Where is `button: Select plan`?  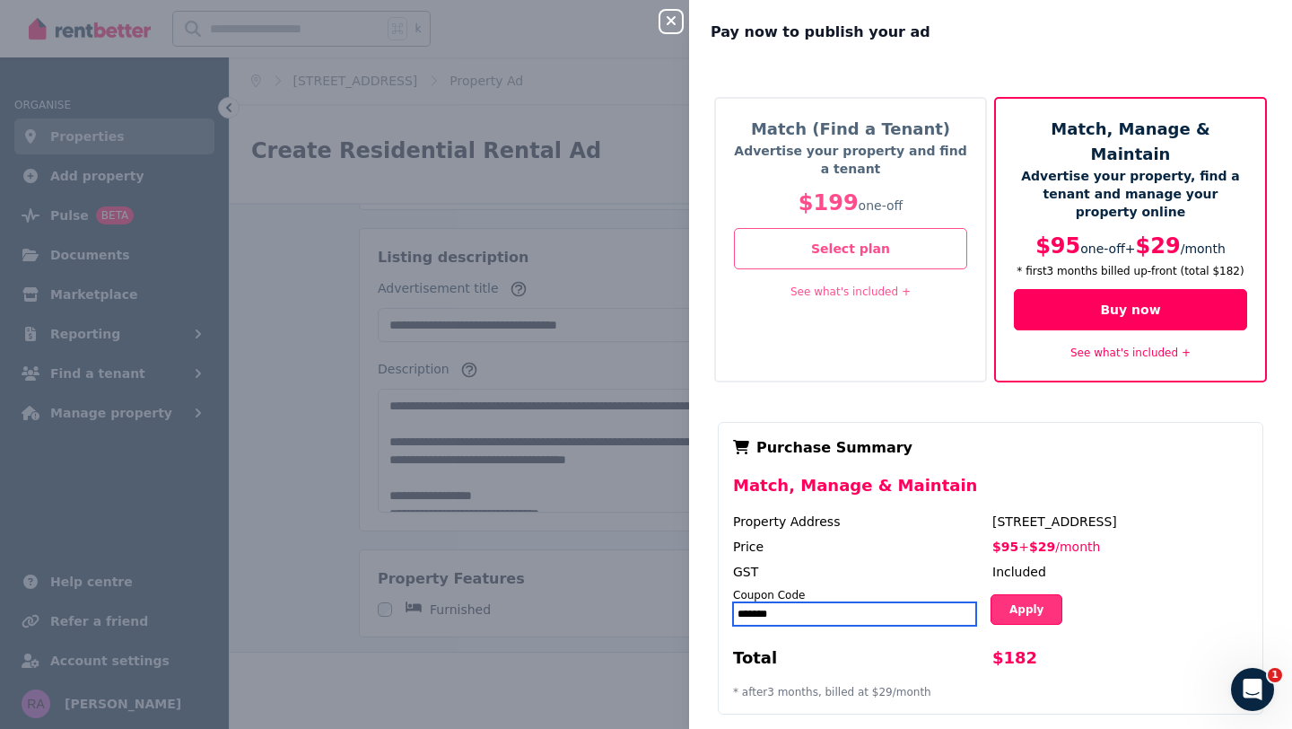
button: Select plan is located at coordinates (851, 249).